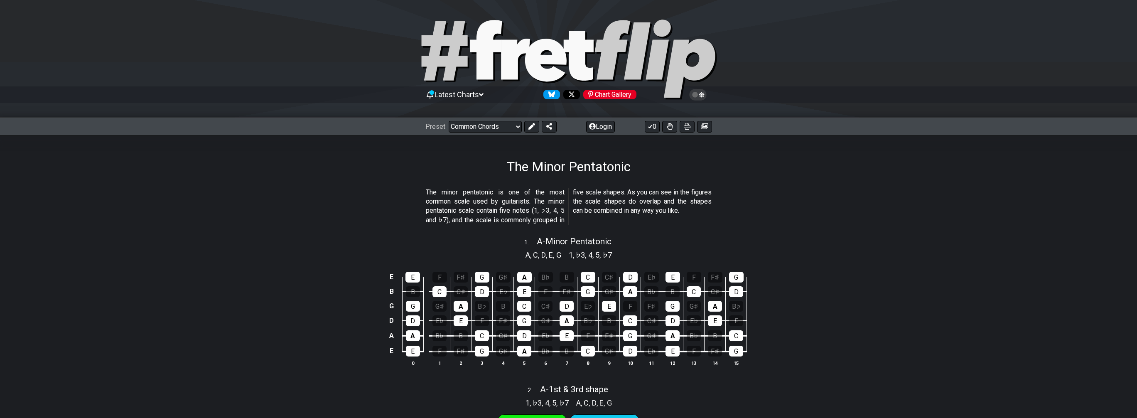  Describe the element at coordinates (715, 363) in the screenshot. I see `th: 14` at that location.